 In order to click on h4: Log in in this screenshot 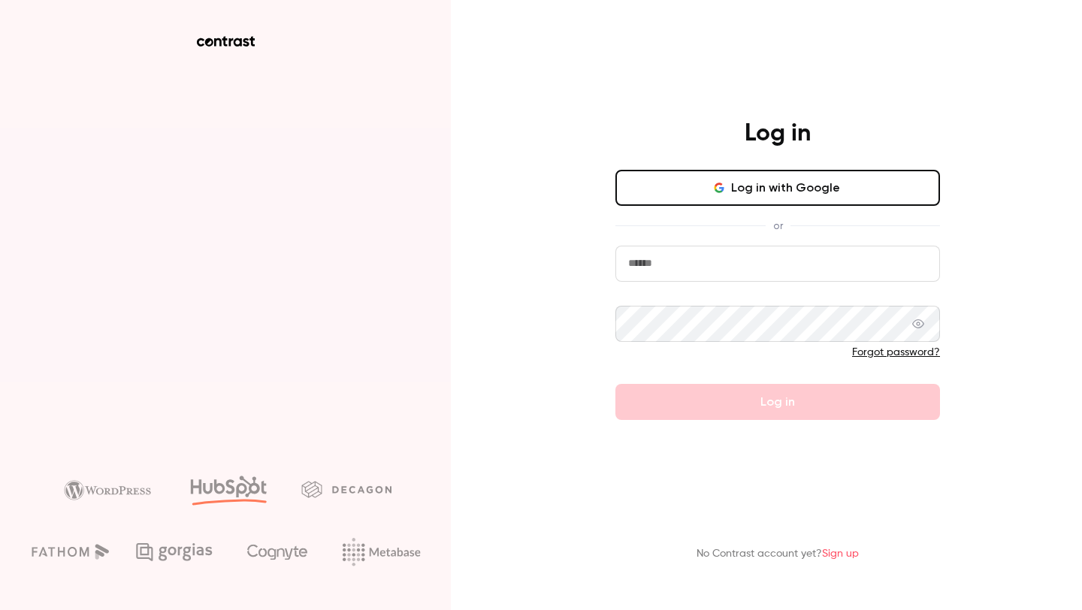, I will do `click(778, 134)`.